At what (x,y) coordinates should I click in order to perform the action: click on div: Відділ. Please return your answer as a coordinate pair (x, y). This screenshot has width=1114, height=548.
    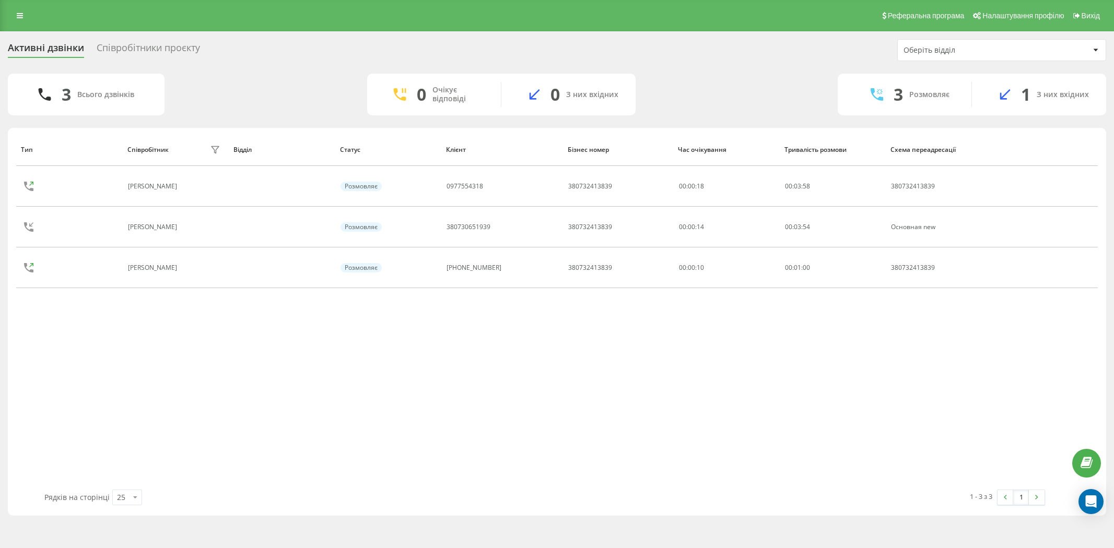
    Looking at the image, I should click on (281, 150).